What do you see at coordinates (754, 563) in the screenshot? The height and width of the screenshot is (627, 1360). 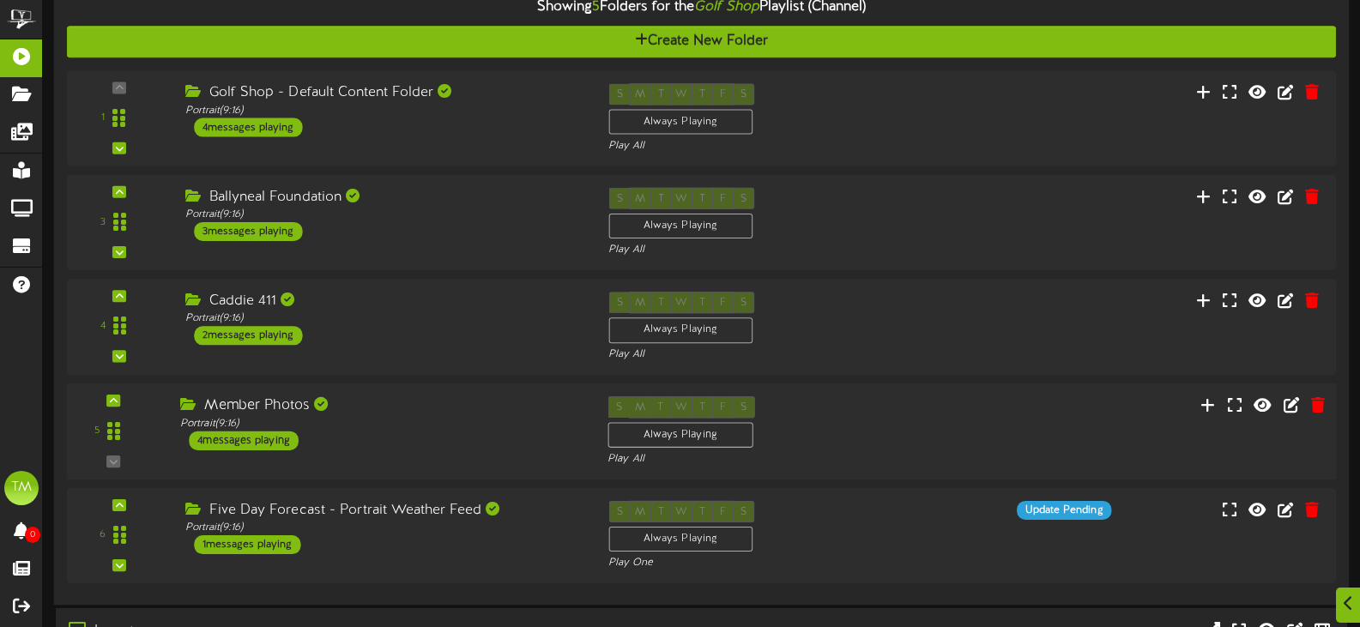 I see `div: Play One` at bounding box center [754, 563].